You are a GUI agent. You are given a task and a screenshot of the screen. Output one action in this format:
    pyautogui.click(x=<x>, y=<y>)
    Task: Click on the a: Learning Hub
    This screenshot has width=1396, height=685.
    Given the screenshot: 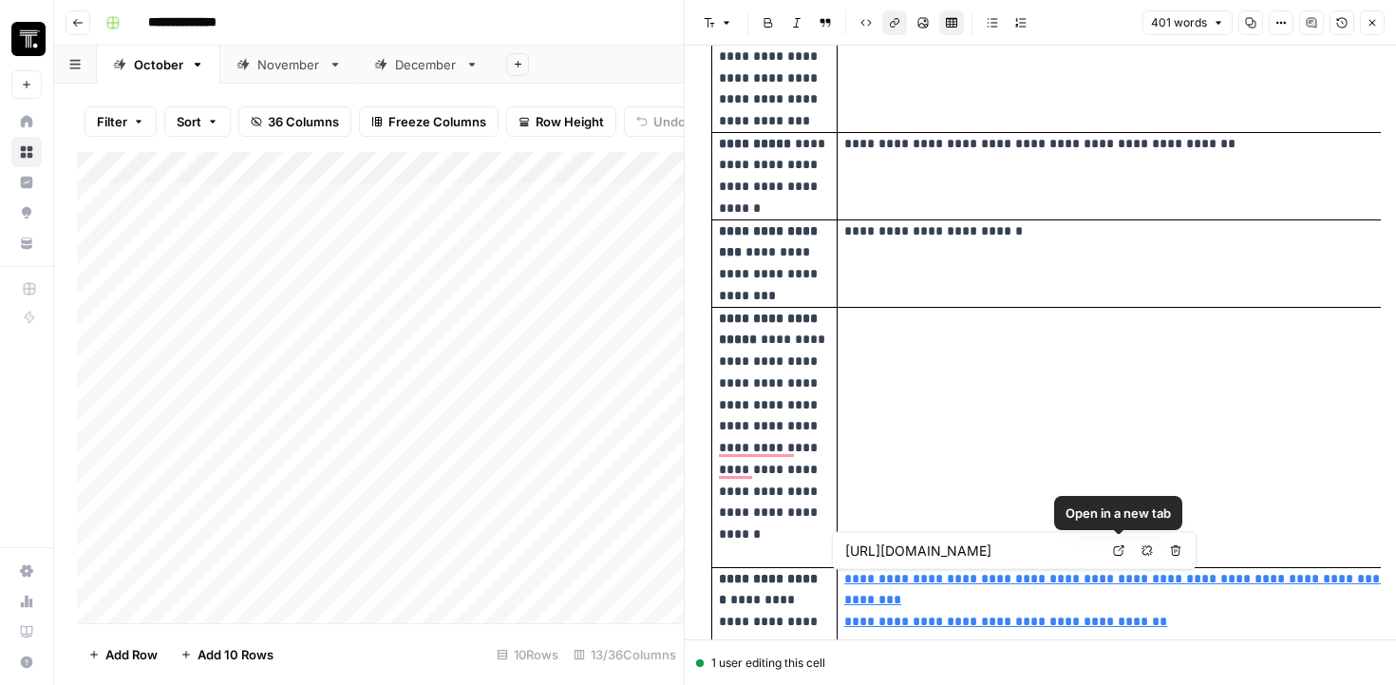 What is the action you would take?
    pyautogui.click(x=27, y=631)
    